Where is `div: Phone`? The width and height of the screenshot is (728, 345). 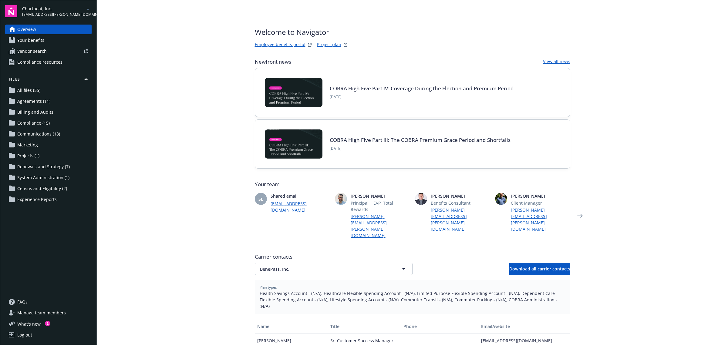 div: Phone is located at coordinates (440, 326).